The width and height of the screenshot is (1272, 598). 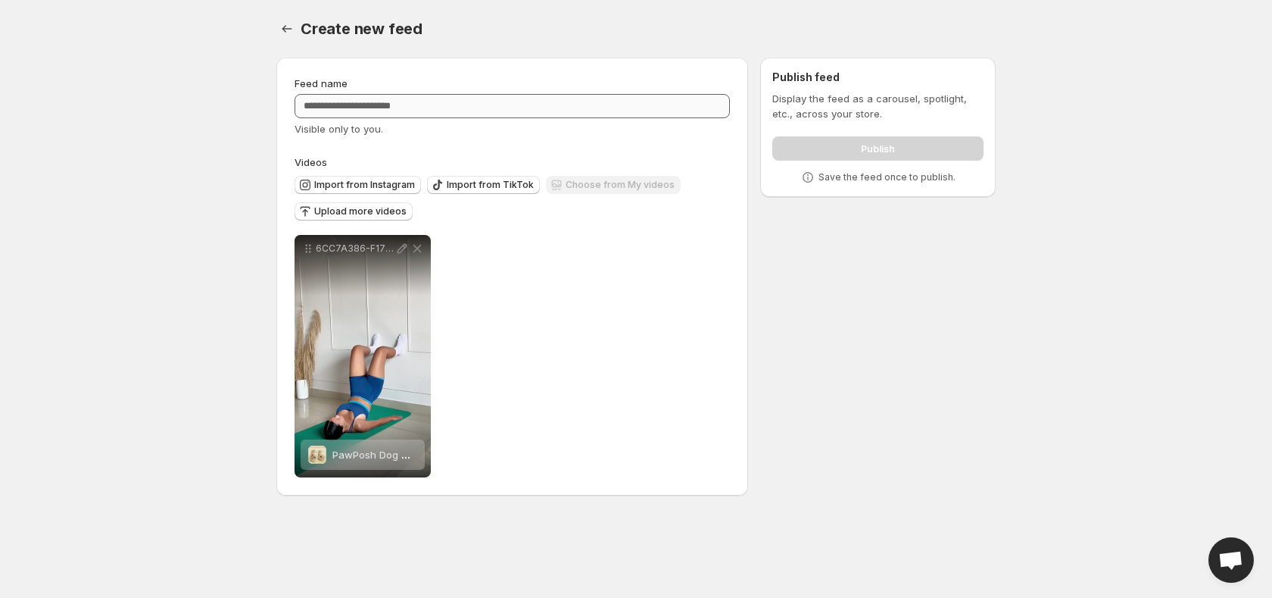 I want to click on div: Open chat, so click(x=1231, y=560).